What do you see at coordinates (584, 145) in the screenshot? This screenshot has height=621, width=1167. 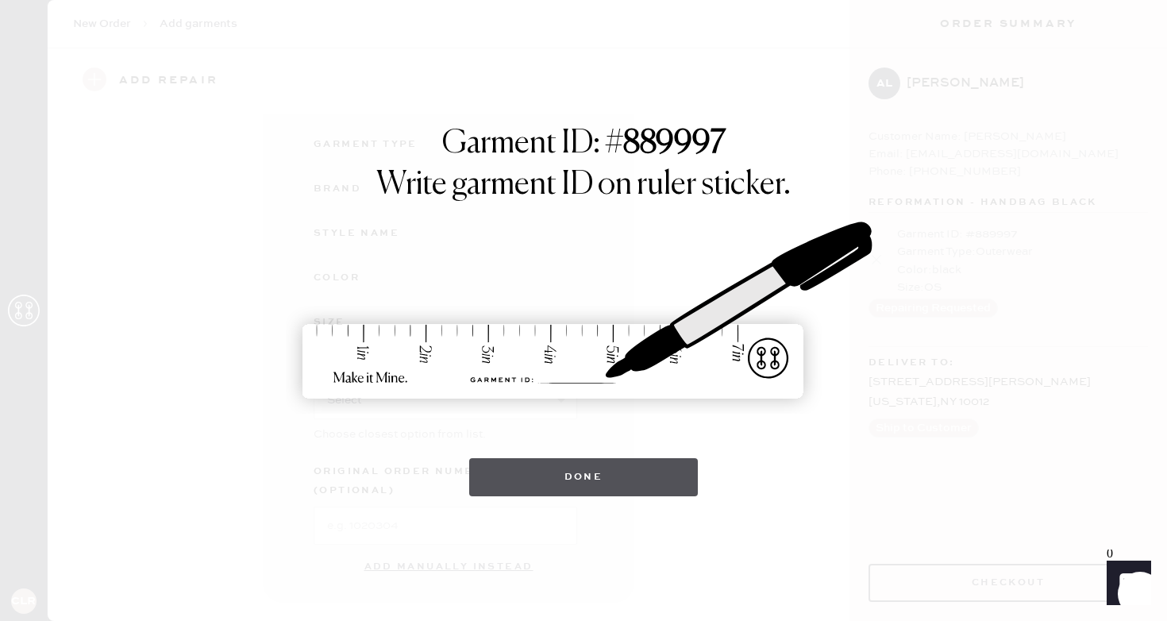 I see `h1: Garment ID: #` at bounding box center [584, 145].